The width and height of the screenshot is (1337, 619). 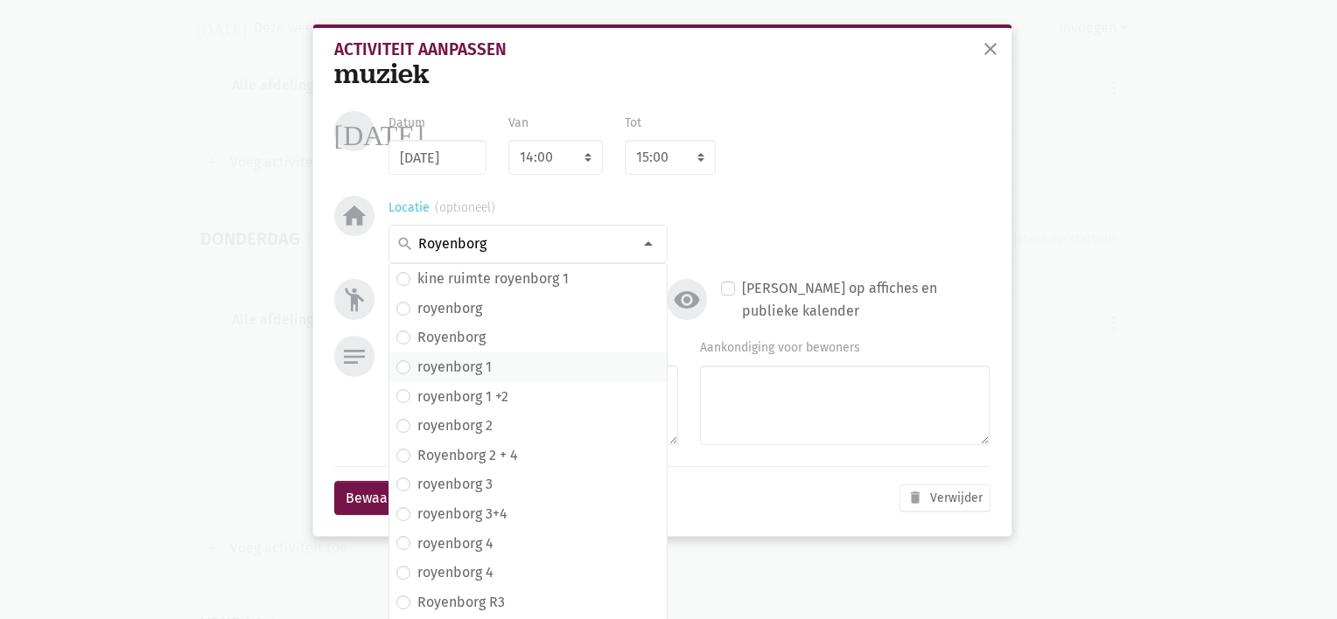 What do you see at coordinates (451, 338) in the screenshot?
I see `label: Royenborg` at bounding box center [451, 338].